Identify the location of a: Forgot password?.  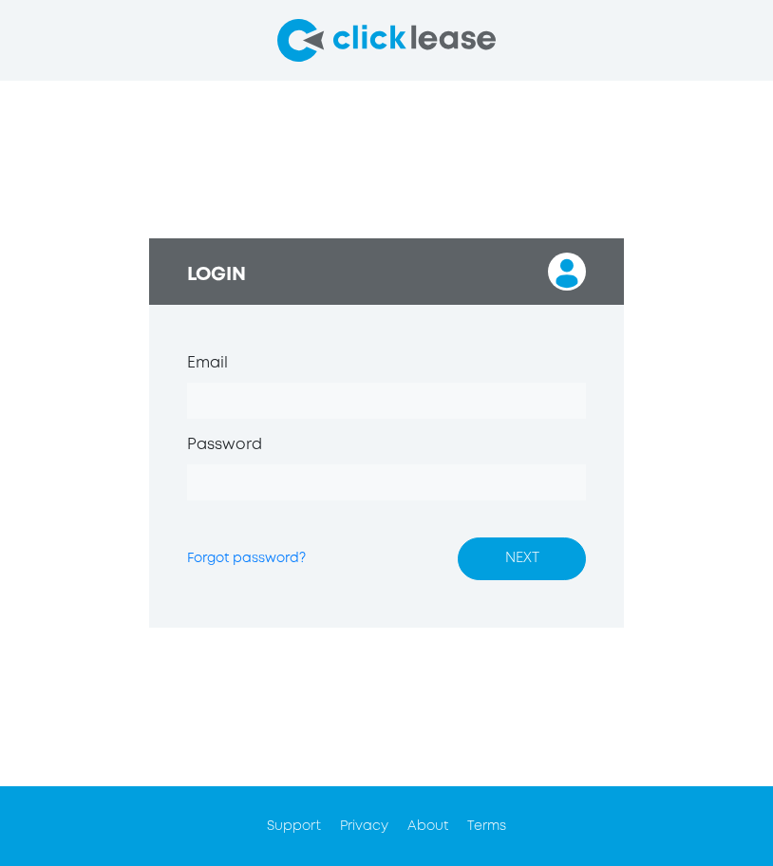
(246, 558).